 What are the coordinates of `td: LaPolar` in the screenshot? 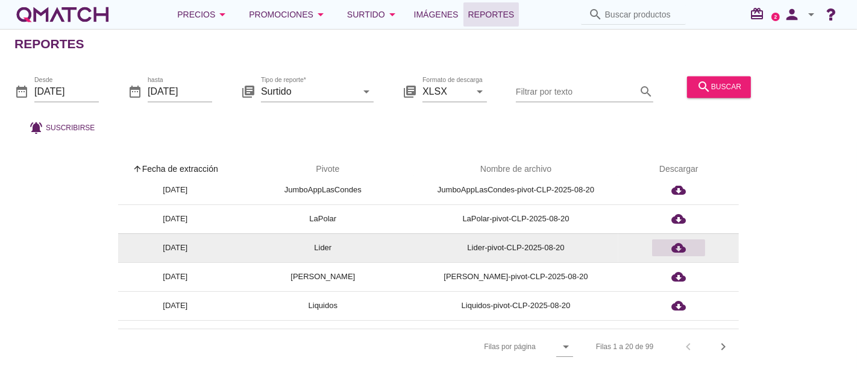 It's located at (323, 219).